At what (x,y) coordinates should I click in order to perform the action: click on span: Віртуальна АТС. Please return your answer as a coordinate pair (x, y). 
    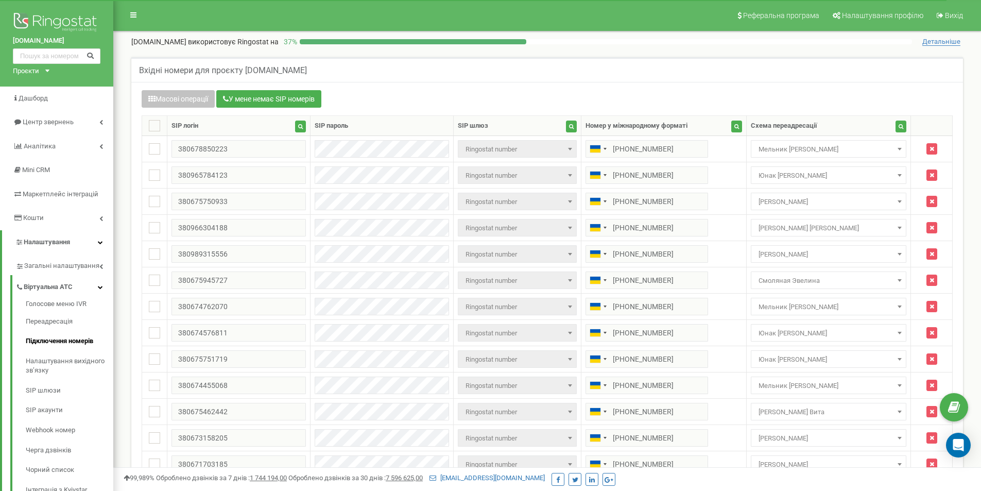
    Looking at the image, I should click on (48, 287).